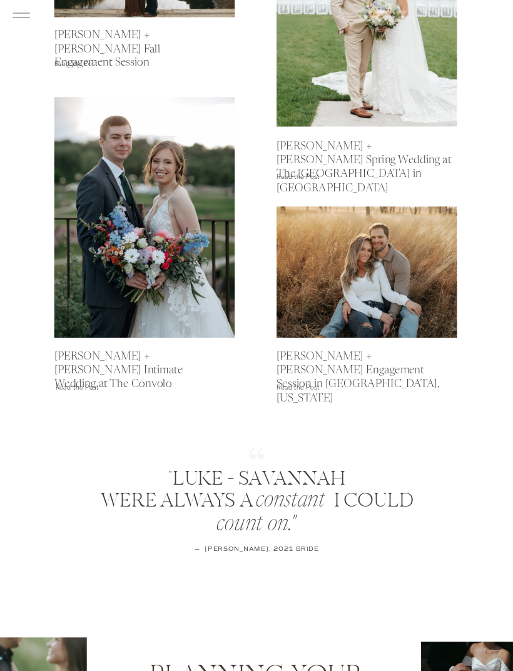 This screenshot has width=513, height=671. Describe the element at coordinates (289, 503) in the screenshot. I see `p: constant` at that location.